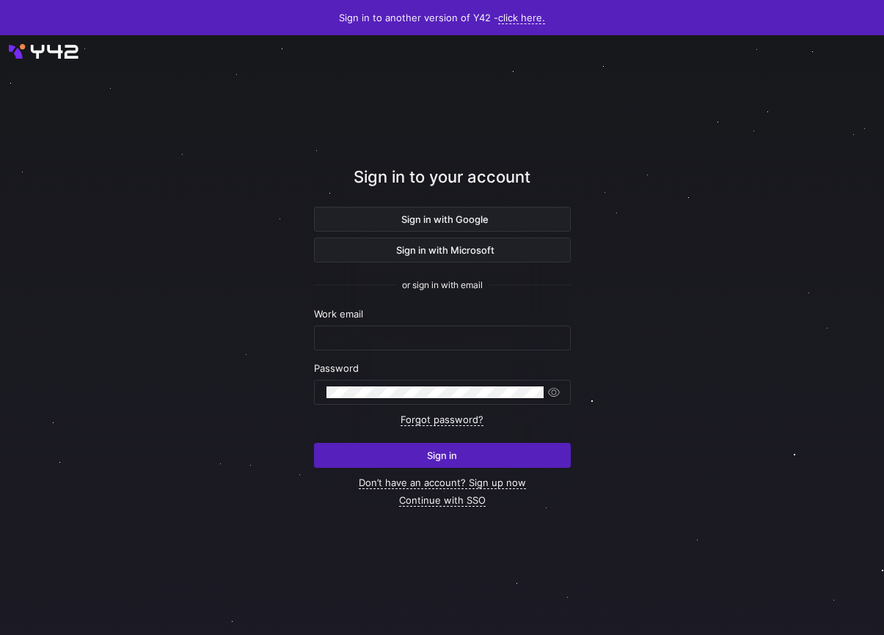 The height and width of the screenshot is (635, 884). Describe the element at coordinates (338, 314) in the screenshot. I see `span: Work email` at that location.